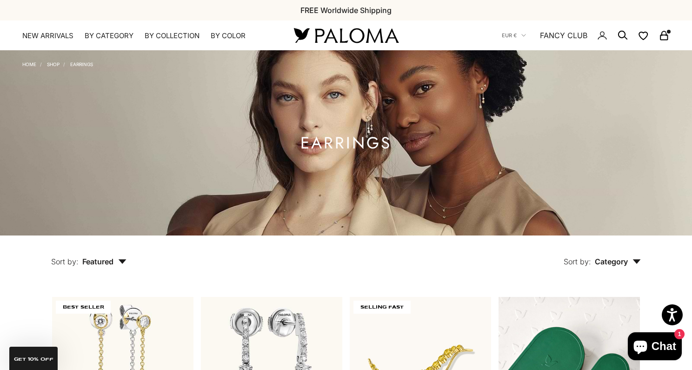 The height and width of the screenshot is (370, 692). What do you see at coordinates (109, 36) in the screenshot?
I see `summary: By Category` at bounding box center [109, 36].